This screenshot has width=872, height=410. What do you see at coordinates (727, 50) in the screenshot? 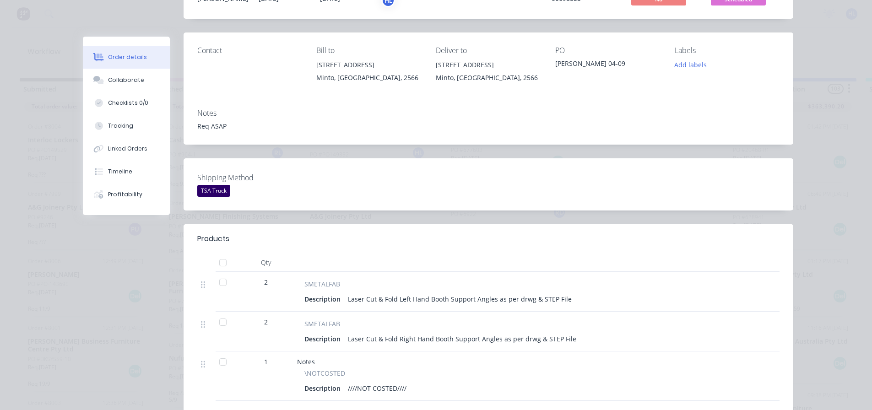
I see `div: Labels` at bounding box center [727, 50].